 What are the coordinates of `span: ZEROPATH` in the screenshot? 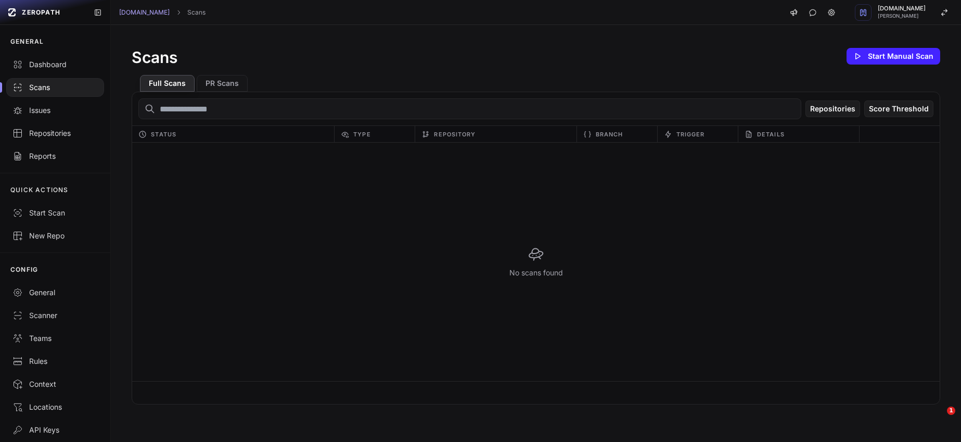 It's located at (41, 12).